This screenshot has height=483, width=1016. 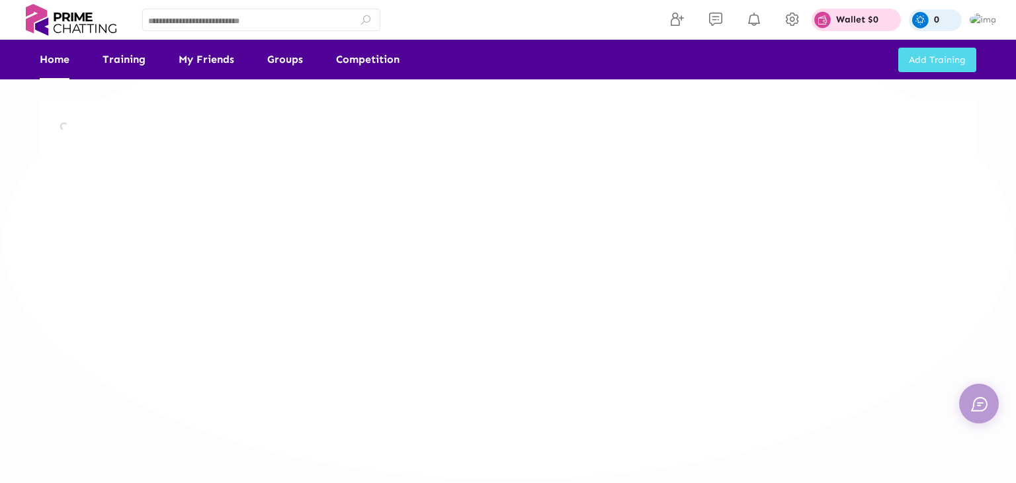 I want to click on img: img, so click(x=983, y=20).